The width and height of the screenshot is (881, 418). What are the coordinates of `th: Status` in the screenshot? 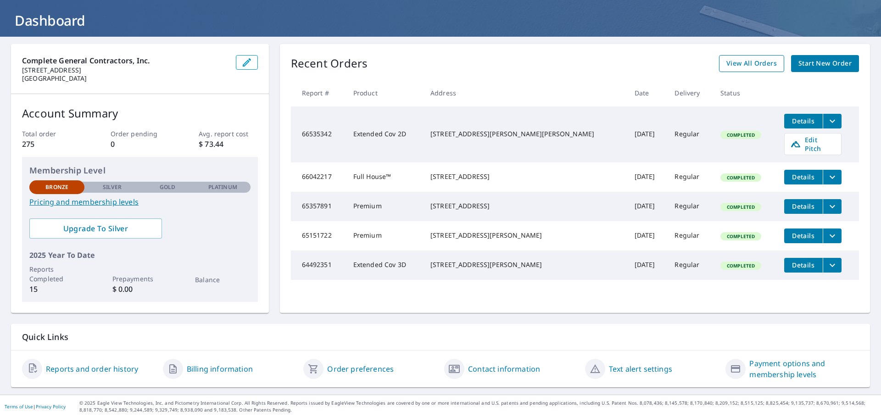 It's located at (745, 93).